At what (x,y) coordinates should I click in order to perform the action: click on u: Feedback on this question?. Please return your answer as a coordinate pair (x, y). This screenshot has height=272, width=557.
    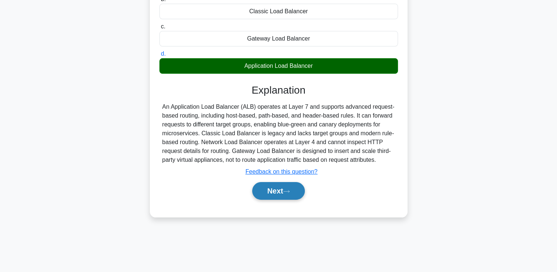
    Looking at the image, I should click on (282, 171).